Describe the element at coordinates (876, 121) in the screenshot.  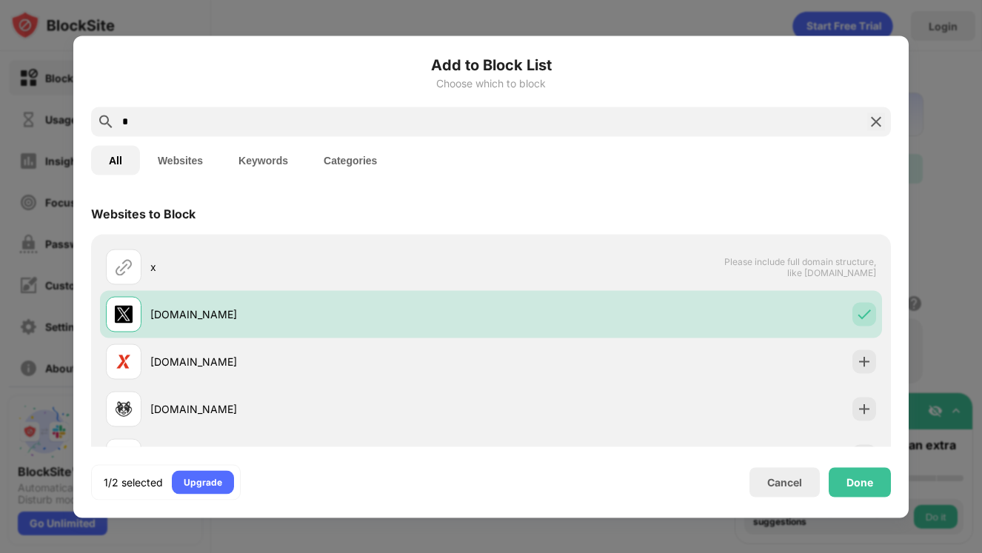
I see `img: search-close` at that location.